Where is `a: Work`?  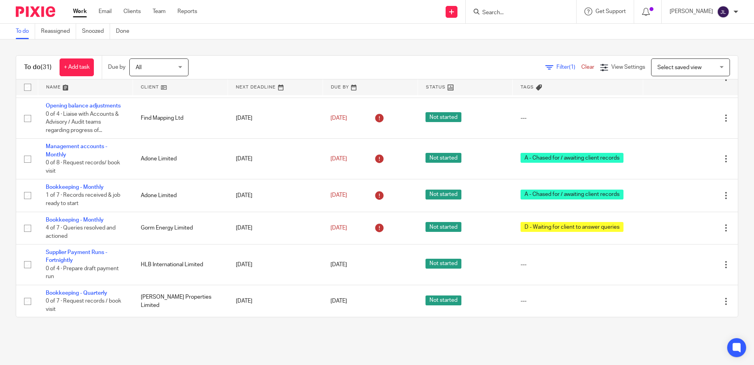 a: Work is located at coordinates (80, 11).